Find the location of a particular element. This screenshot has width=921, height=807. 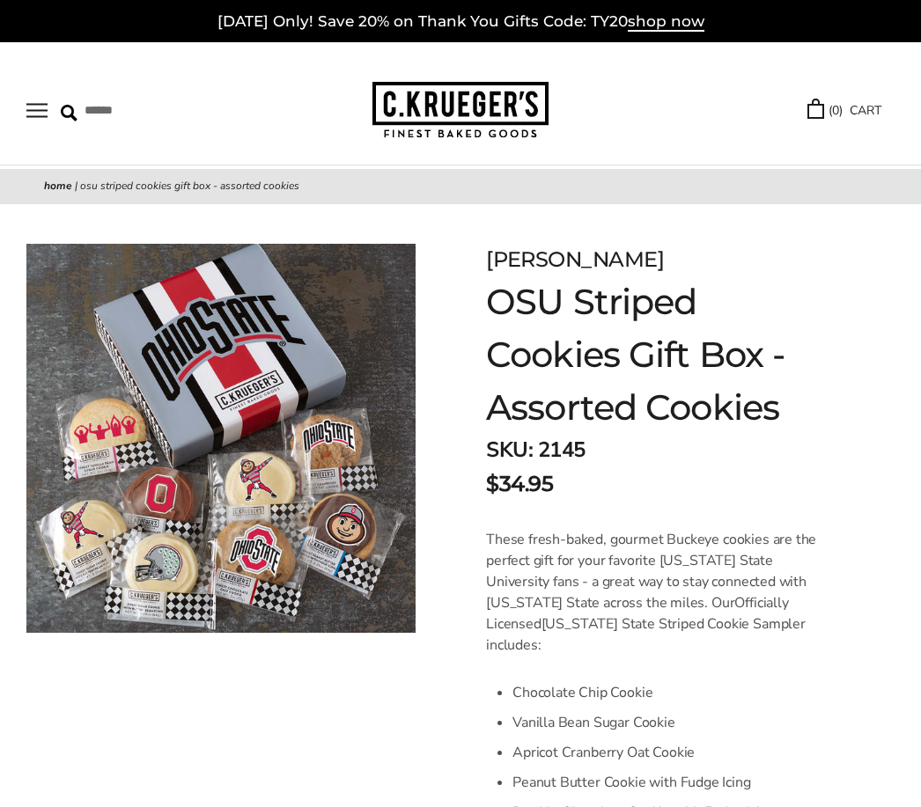

img: OSU Striped Cookies Gift Box - Assorted Cookies is located at coordinates (221, 438).